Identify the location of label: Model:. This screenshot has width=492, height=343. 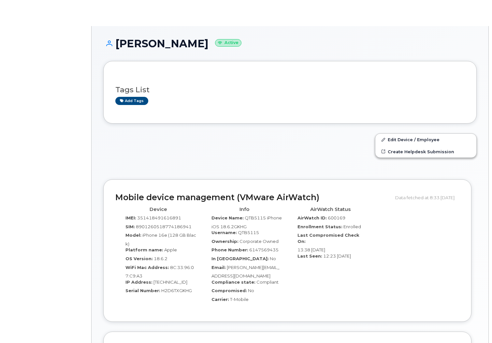
(133, 235).